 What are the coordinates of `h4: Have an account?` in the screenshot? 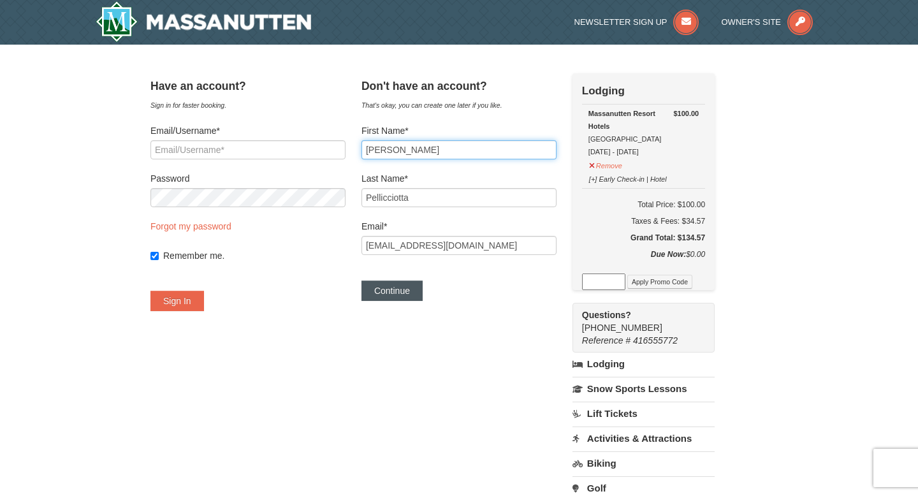 It's located at (248, 86).